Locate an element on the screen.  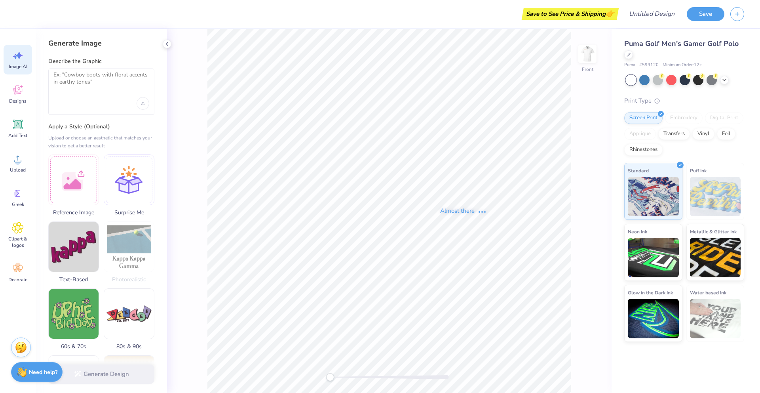
input: Untitled Design is located at coordinates (651, 14).